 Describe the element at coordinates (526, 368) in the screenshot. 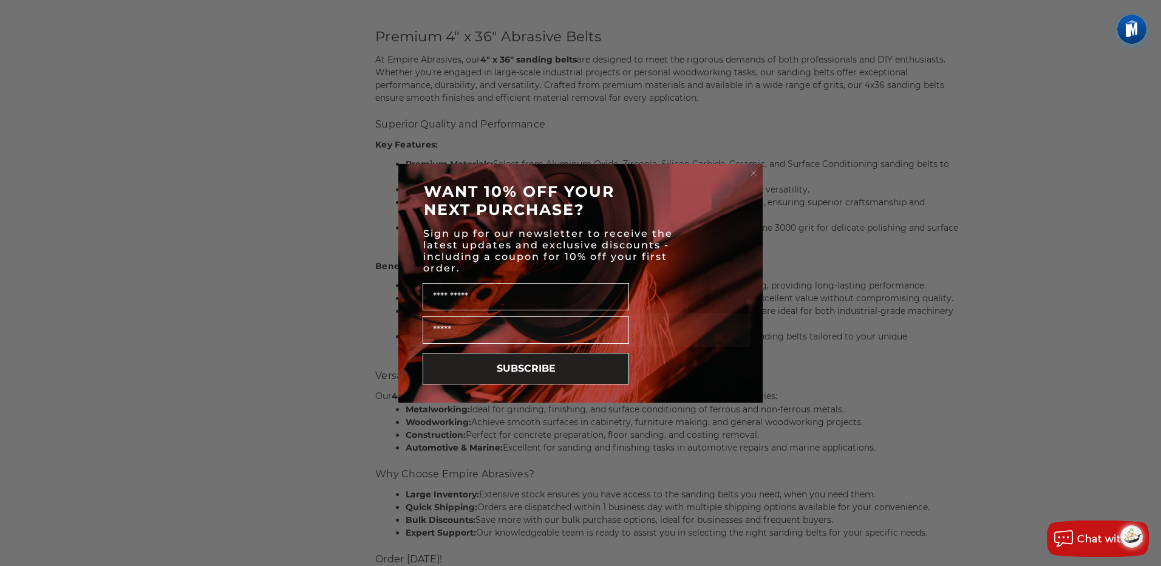

I see `button: SUBSCRIBE` at that location.